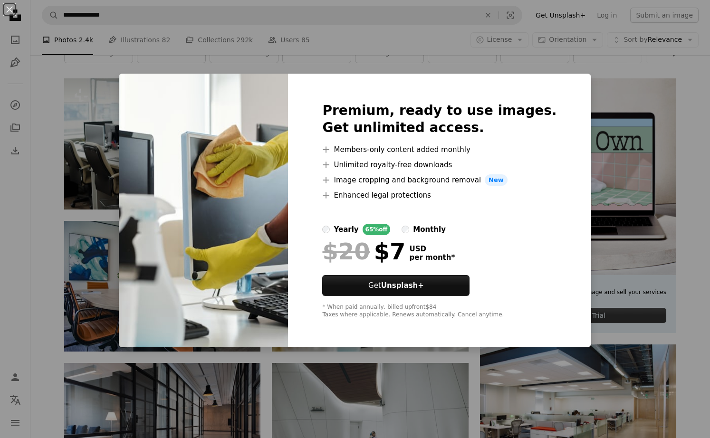 This screenshot has width=710, height=438. I want to click on div: Keywords by Traffic, so click(133, 59).